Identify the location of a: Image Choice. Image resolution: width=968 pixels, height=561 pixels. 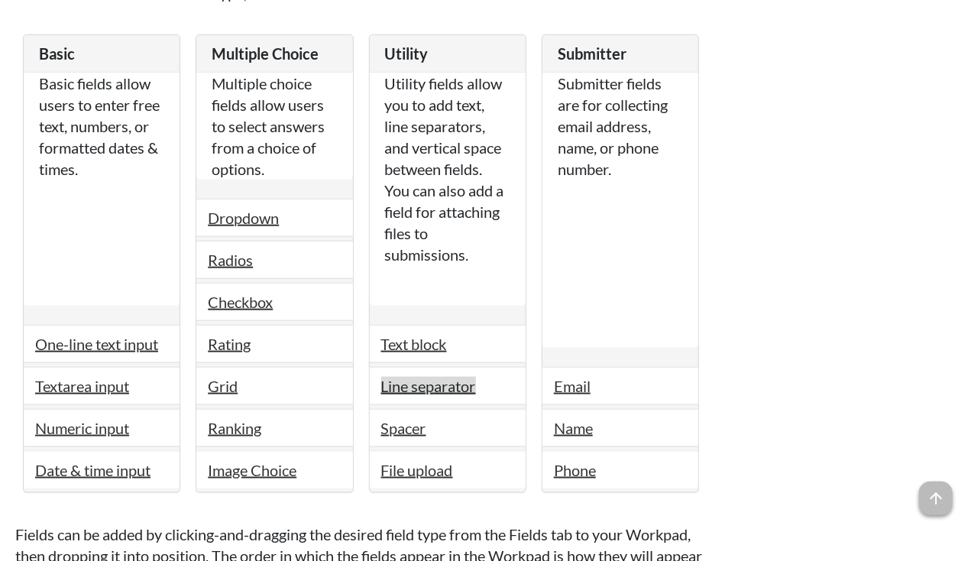
(252, 470).